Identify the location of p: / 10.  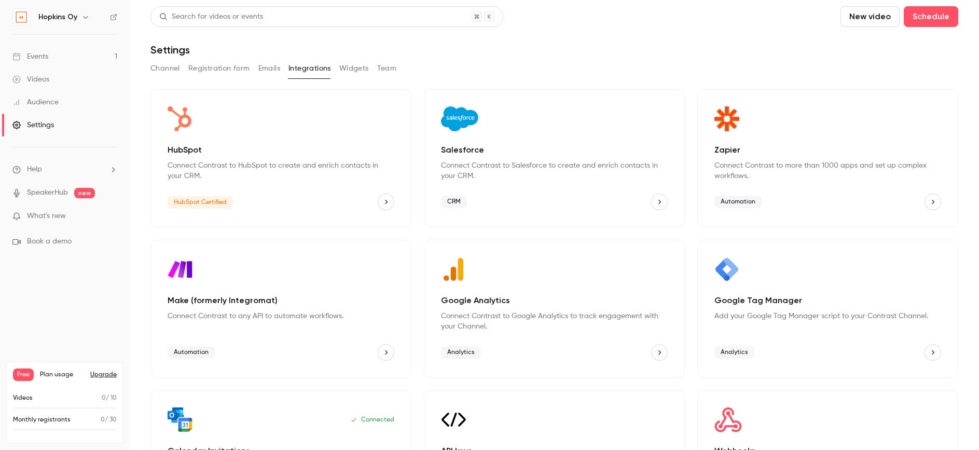
(109, 398).